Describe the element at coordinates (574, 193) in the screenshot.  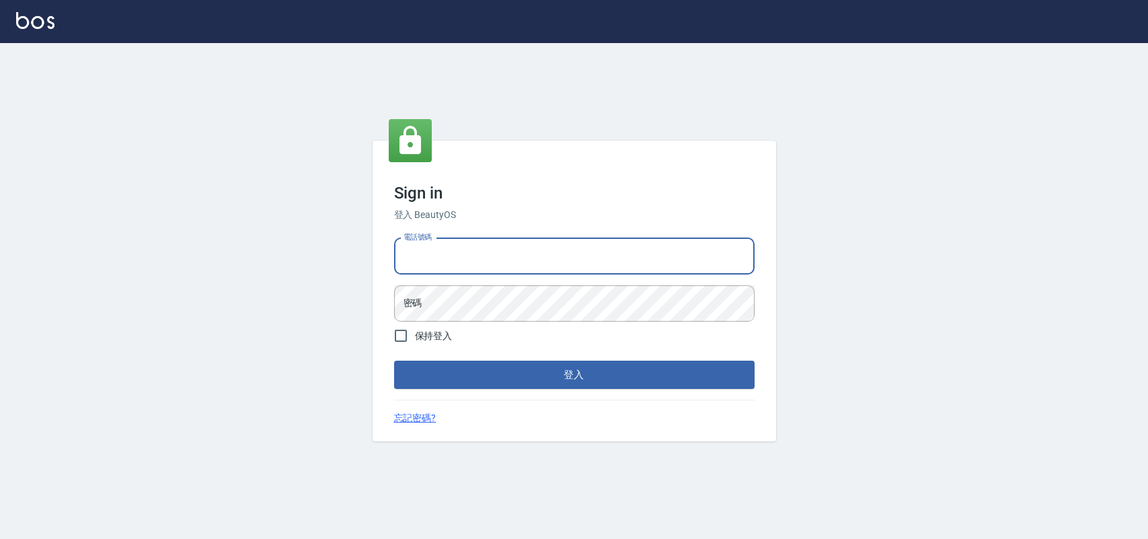
I see `h3: Sign in` at that location.